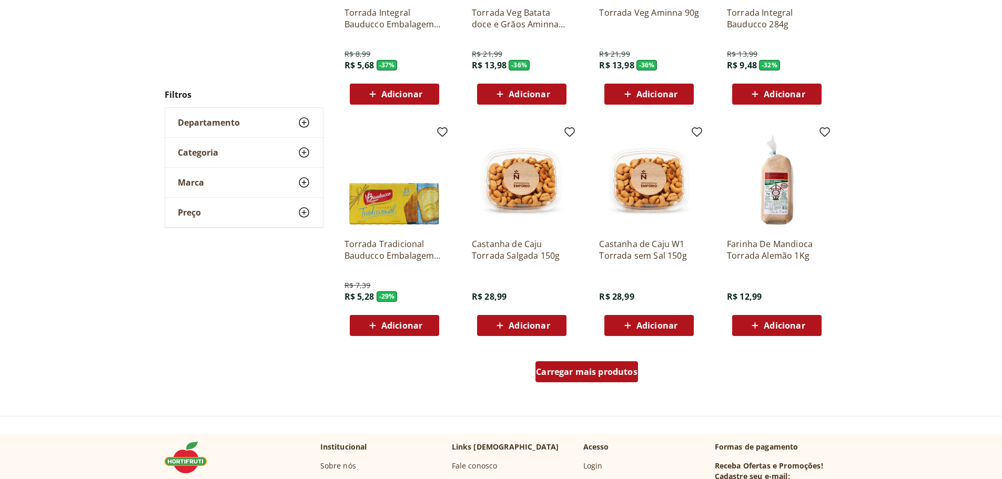 The width and height of the screenshot is (1002, 479). Describe the element at coordinates (593, 466) in the screenshot. I see `a: Login` at that location.